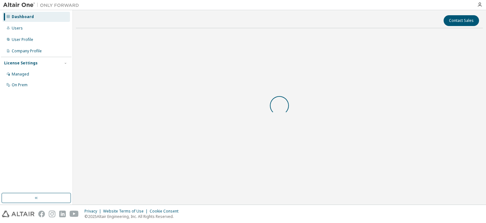  Describe the element at coordinates (20, 85) in the screenshot. I see `div: On Prem` at that location.